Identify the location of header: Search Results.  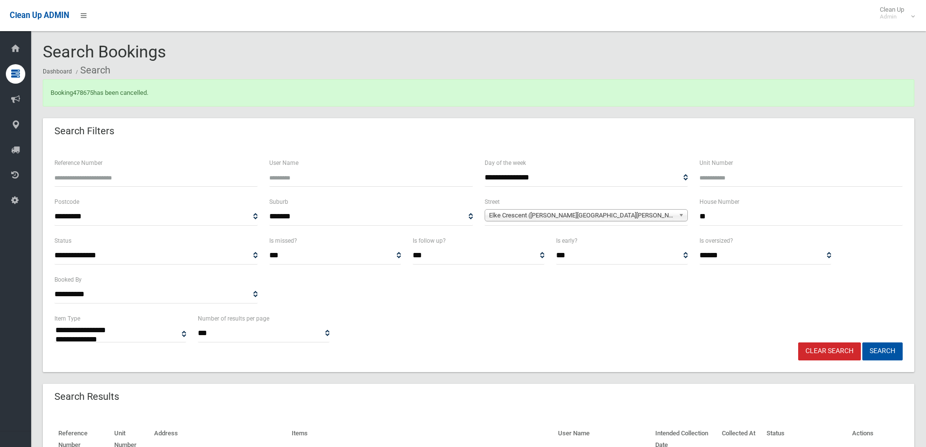
(87, 396).